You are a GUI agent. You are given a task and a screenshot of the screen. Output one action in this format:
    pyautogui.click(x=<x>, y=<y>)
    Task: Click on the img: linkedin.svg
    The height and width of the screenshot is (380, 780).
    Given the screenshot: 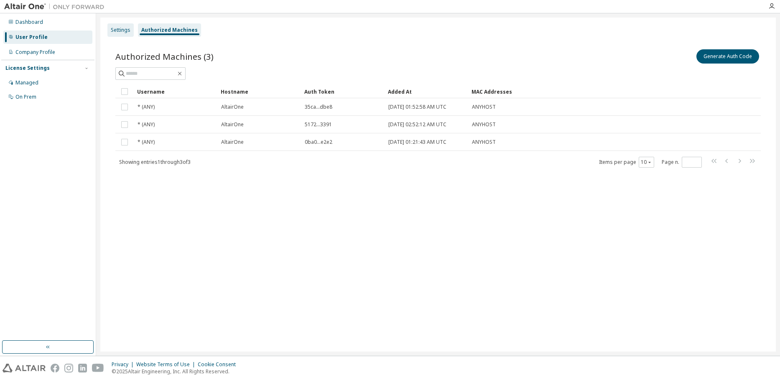 What is the action you would take?
    pyautogui.click(x=82, y=368)
    